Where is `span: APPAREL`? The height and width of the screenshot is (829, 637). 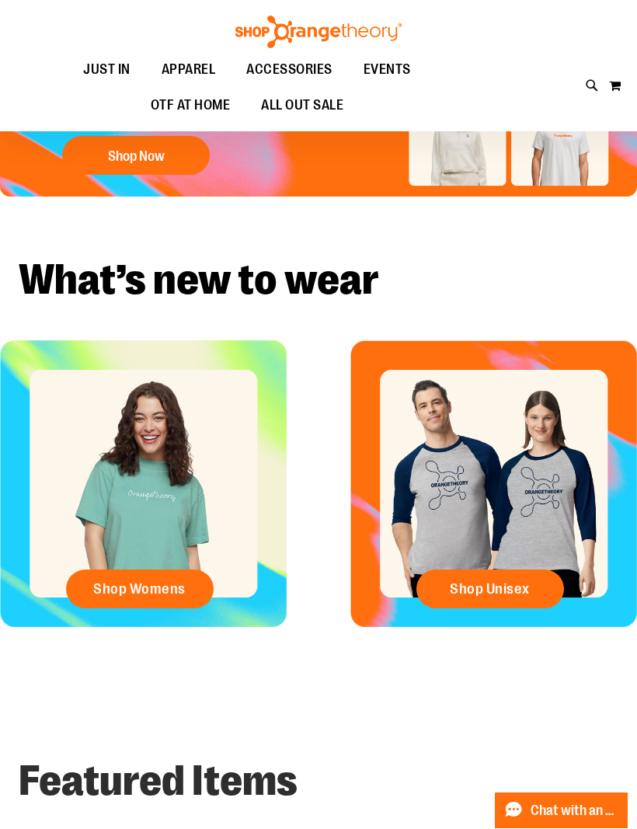 span: APPAREL is located at coordinates (189, 70).